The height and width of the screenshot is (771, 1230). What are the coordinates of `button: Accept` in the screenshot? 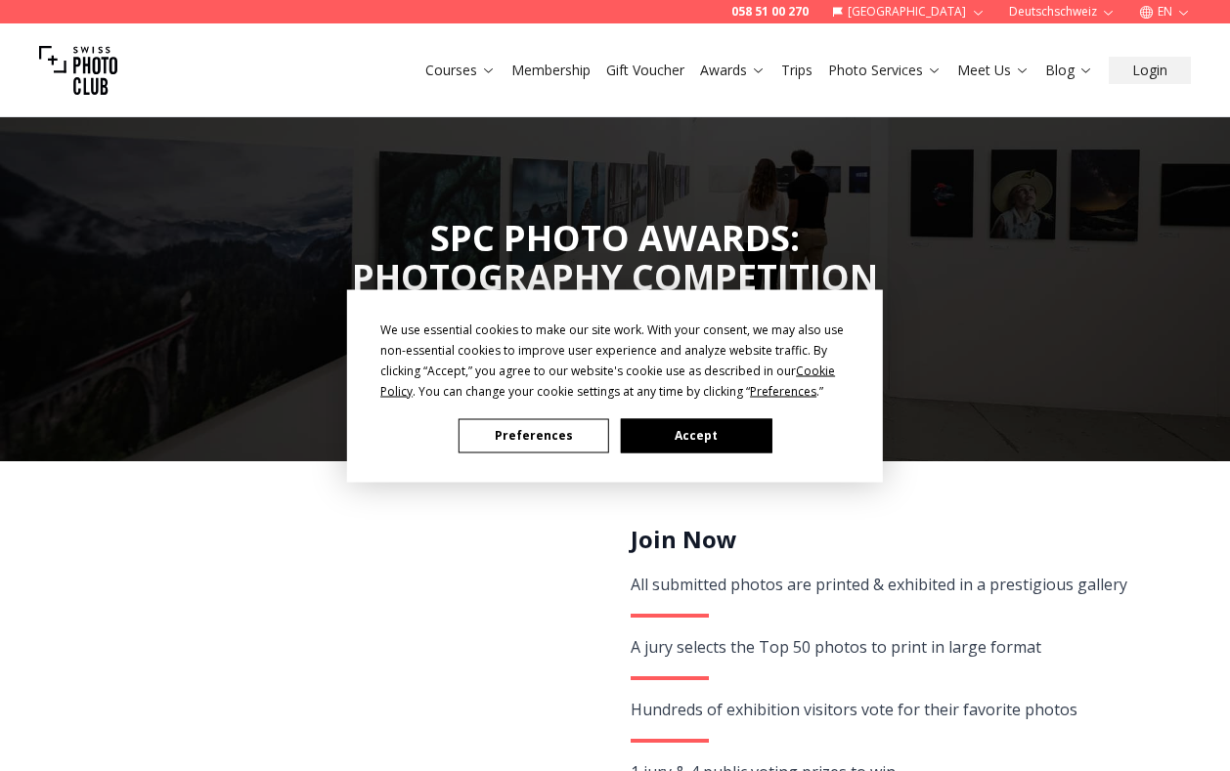 It's located at (696, 435).